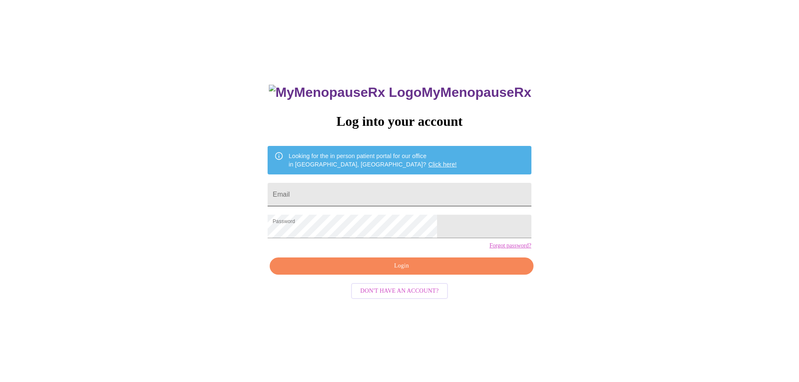 The width and height of the screenshot is (799, 382). What do you see at coordinates (399, 291) in the screenshot?
I see `span: Don't have an account?` at bounding box center [399, 291].